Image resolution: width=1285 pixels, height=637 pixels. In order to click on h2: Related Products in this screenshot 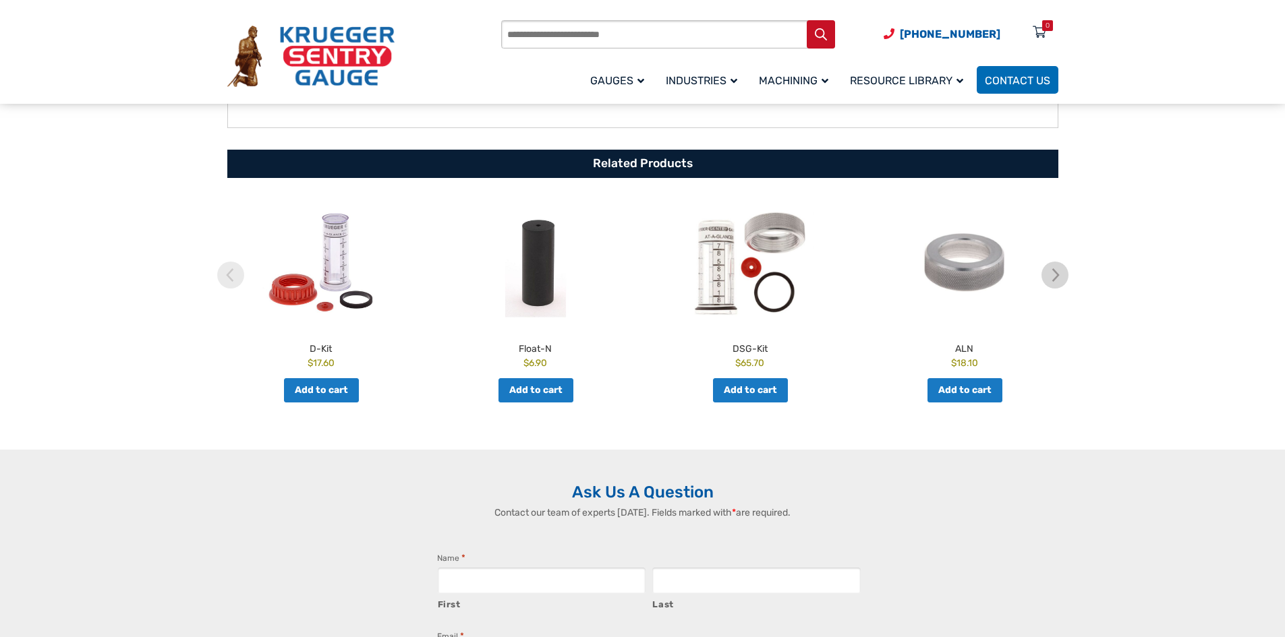, I will do `click(643, 164)`.